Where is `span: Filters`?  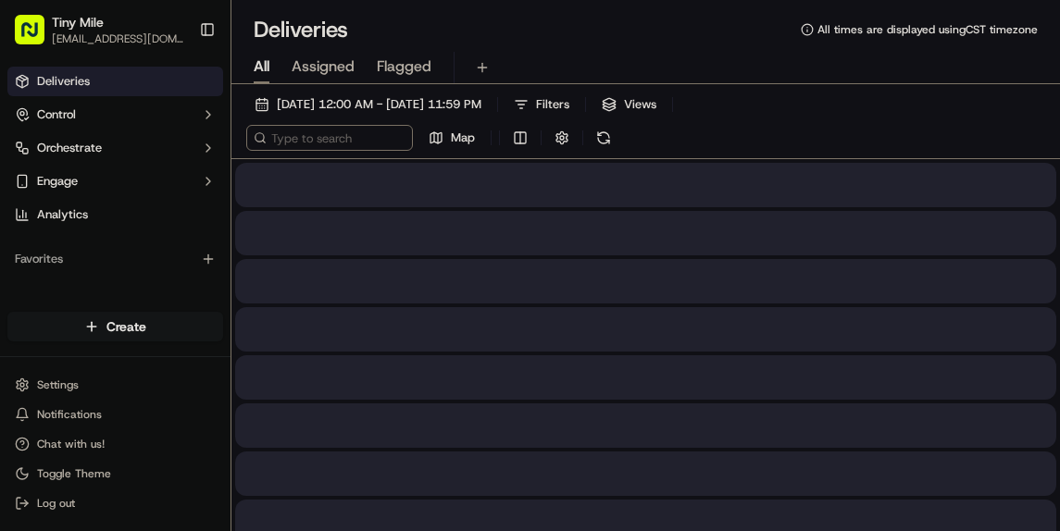
span: Filters is located at coordinates (553, 105).